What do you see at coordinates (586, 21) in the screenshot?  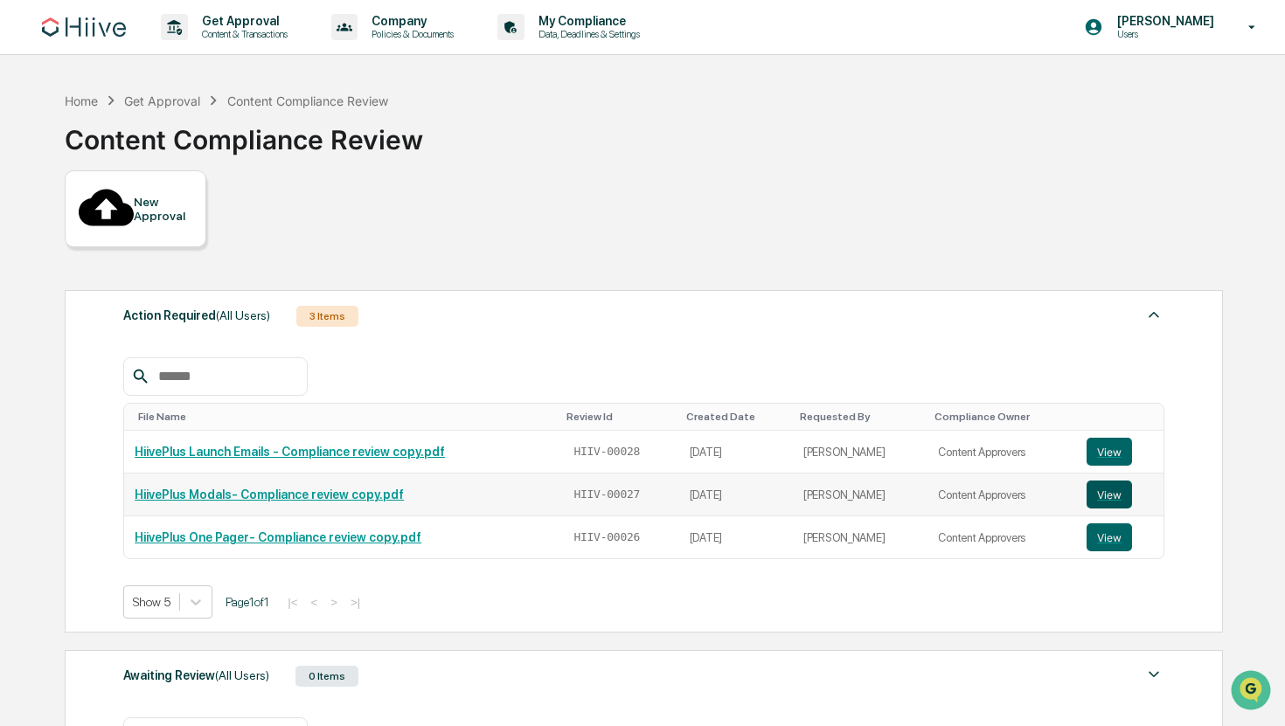 I see `p: My Compliance` at bounding box center [586, 21].